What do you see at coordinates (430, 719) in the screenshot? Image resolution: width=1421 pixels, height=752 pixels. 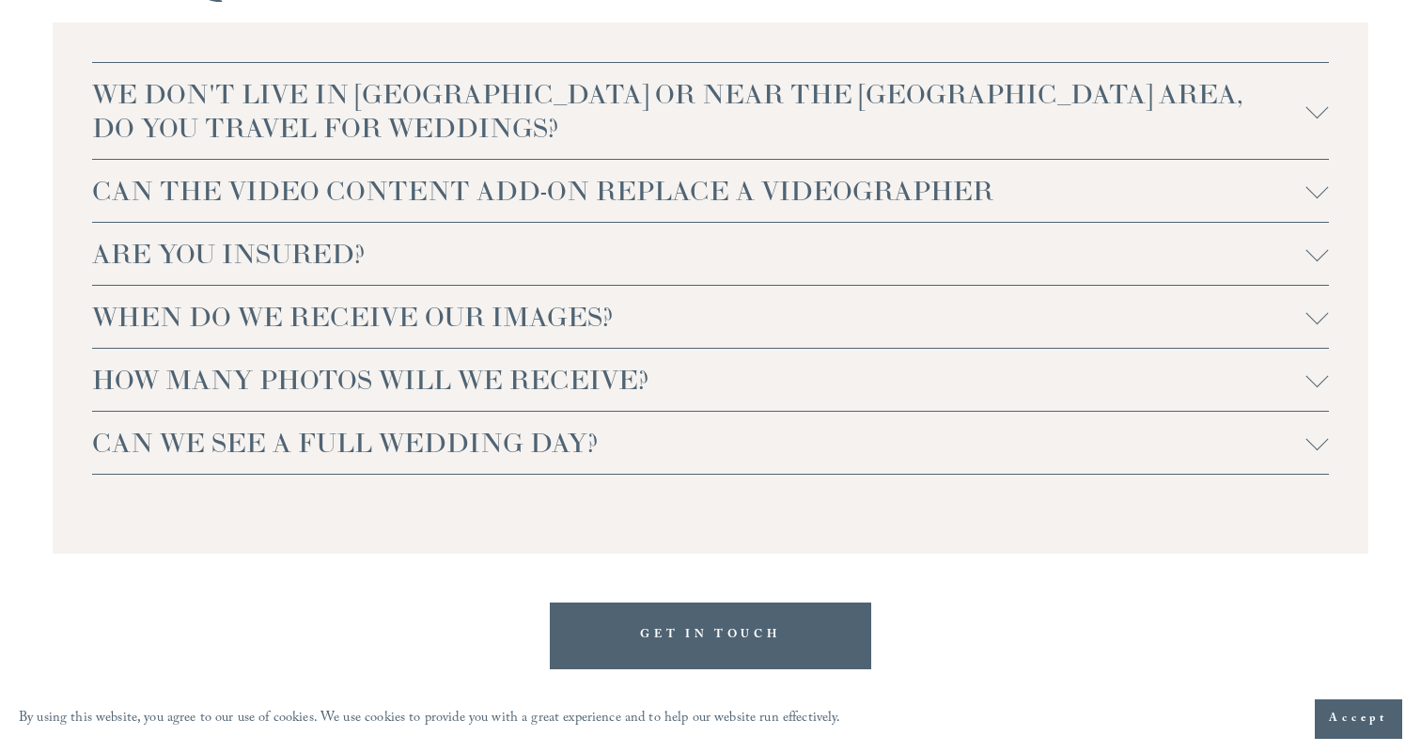 I see `p: By using this website, you agree to our use of cookies. We use cookies to provide you with a grea...` at bounding box center [430, 719].